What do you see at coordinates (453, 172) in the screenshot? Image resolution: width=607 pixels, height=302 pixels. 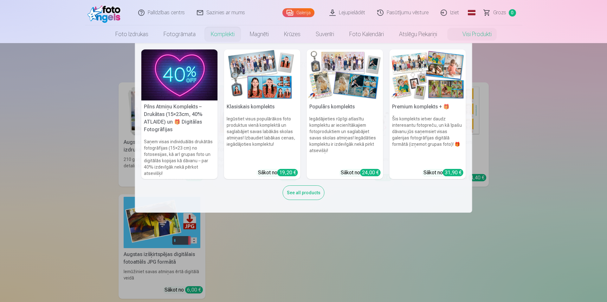 I see `div: 31,90 €` at bounding box center [453, 172].